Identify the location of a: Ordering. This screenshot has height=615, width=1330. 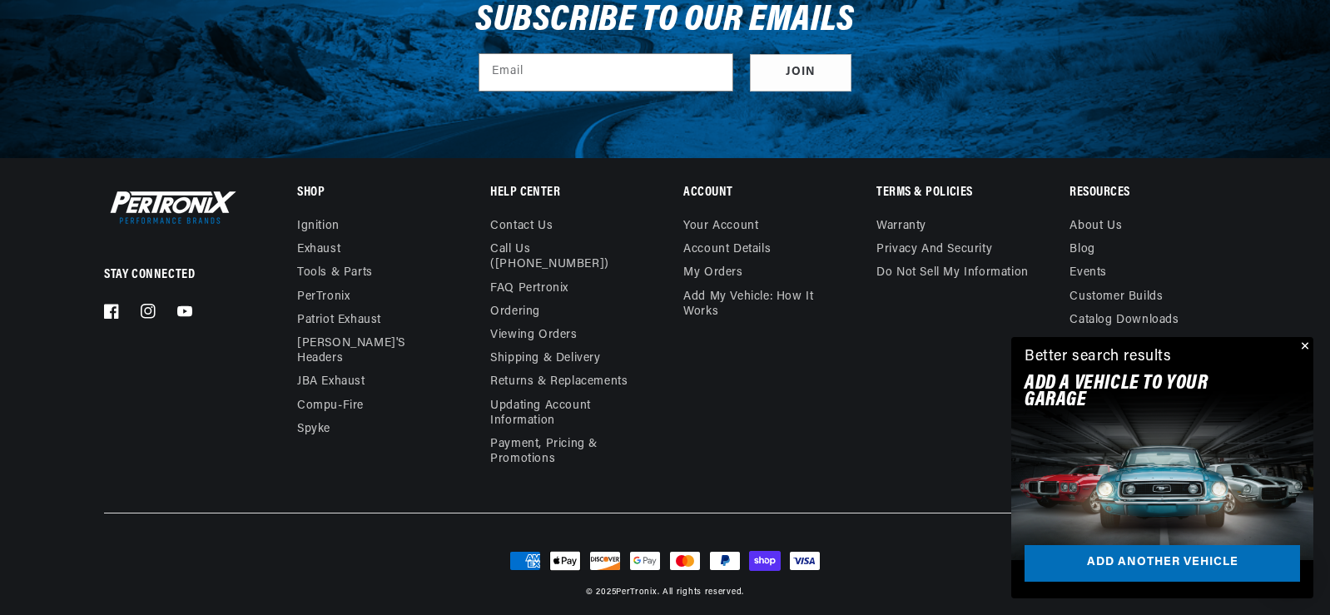
(515, 312).